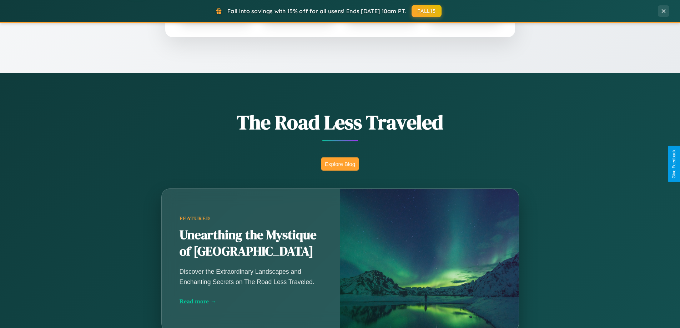 The width and height of the screenshot is (680, 328). I want to click on button: FALL15, so click(427, 11).